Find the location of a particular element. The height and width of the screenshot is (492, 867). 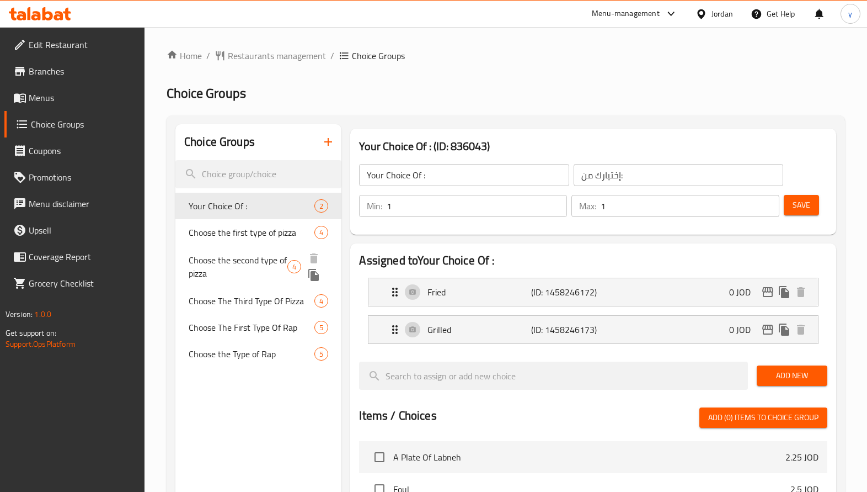

span: Coupons is located at coordinates (82, 151).